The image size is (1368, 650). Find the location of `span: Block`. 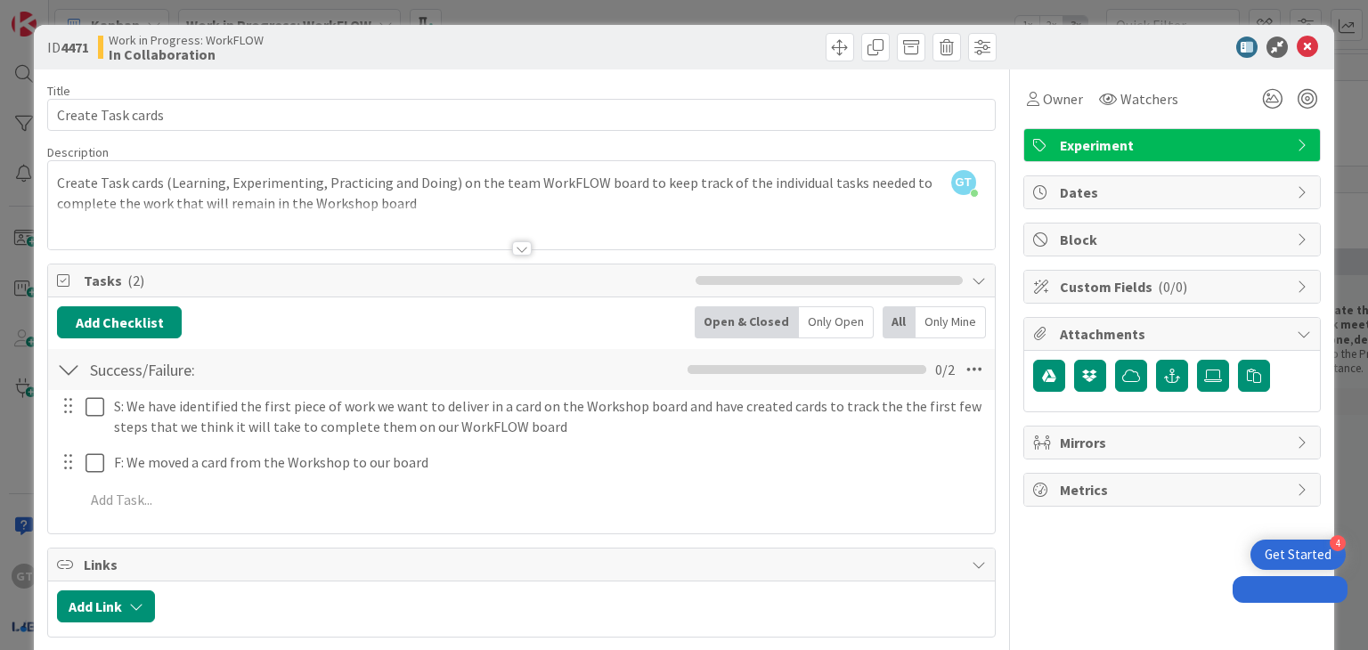

span: Block is located at coordinates (1174, 240).